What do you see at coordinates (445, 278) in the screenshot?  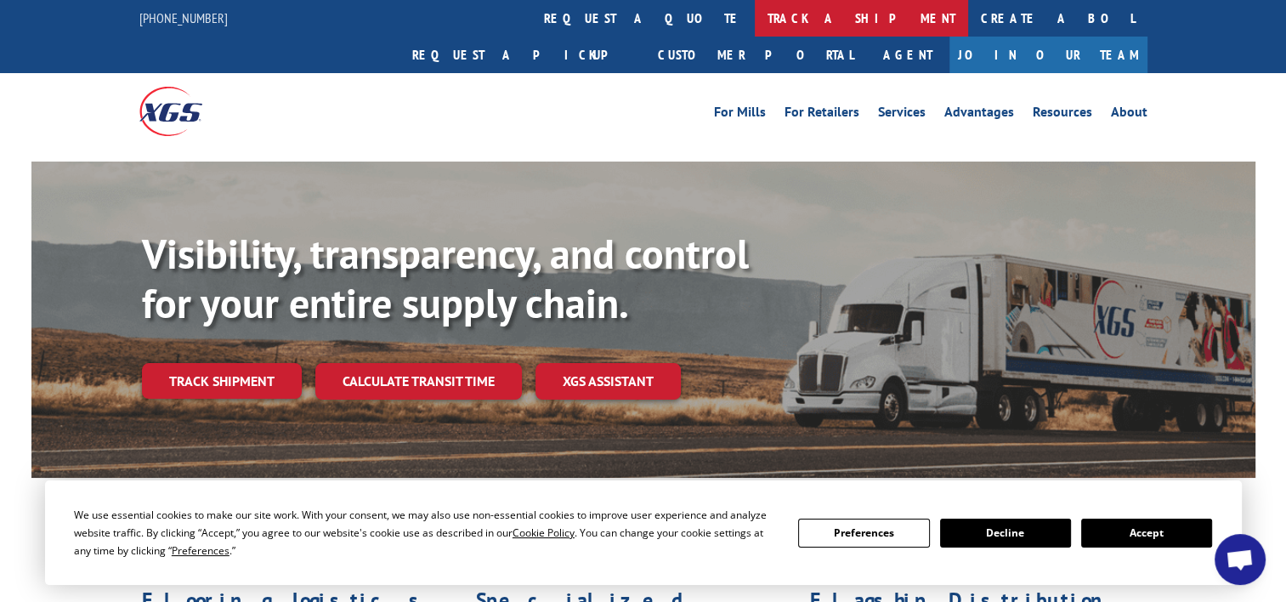 I see `b: Visibility, transparency, and control for your entire supply chain.` at bounding box center [445, 278].